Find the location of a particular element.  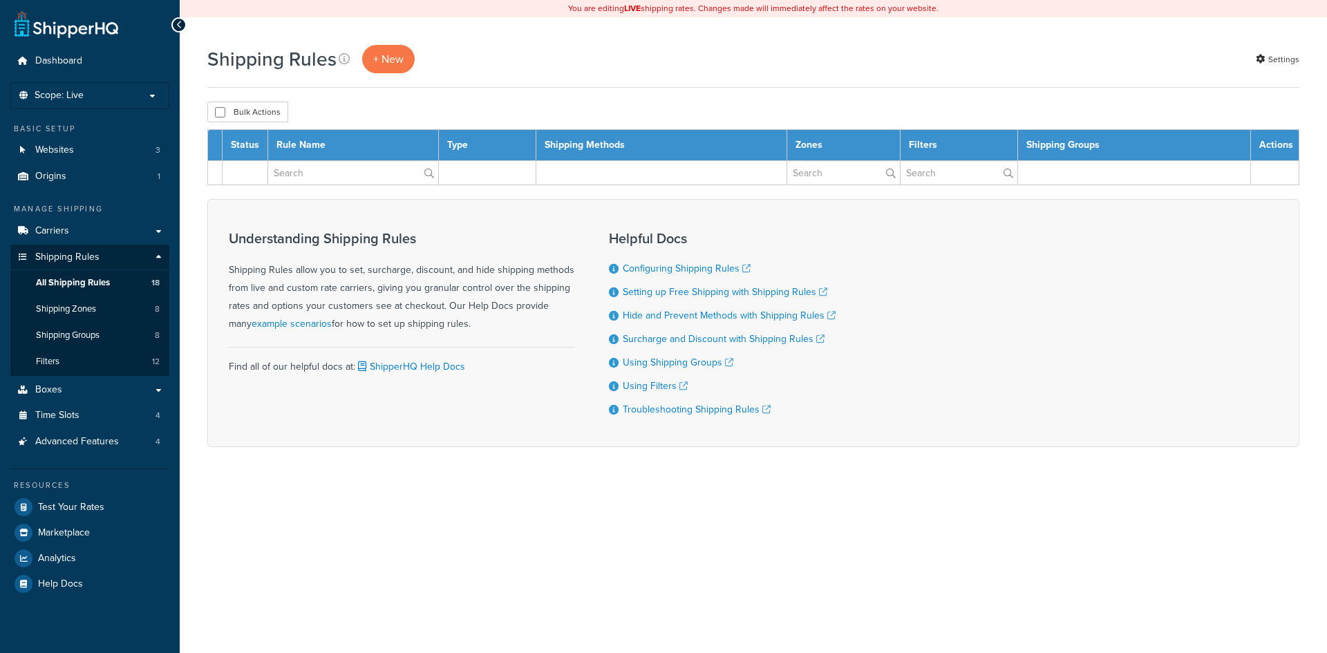

span: Marketplace is located at coordinates (64, 533).